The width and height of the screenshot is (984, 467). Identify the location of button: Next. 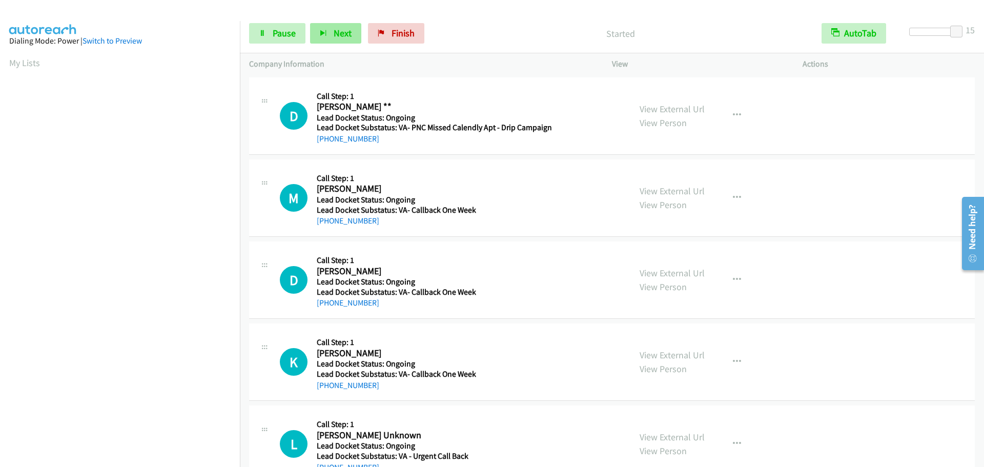
(336, 33).